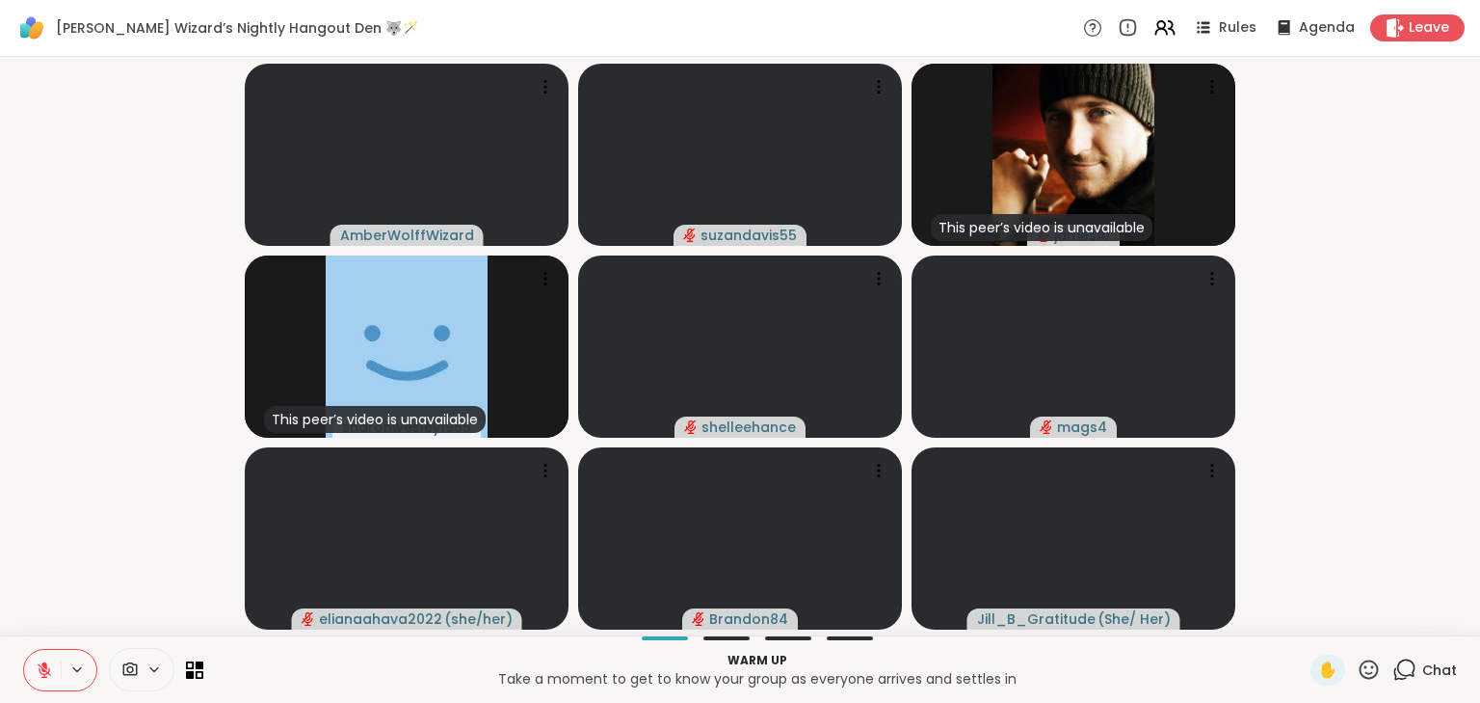 The image size is (1480, 703). I want to click on p: Take a moment to get to know your group as everyone arrives and settles in, so click(757, 678).